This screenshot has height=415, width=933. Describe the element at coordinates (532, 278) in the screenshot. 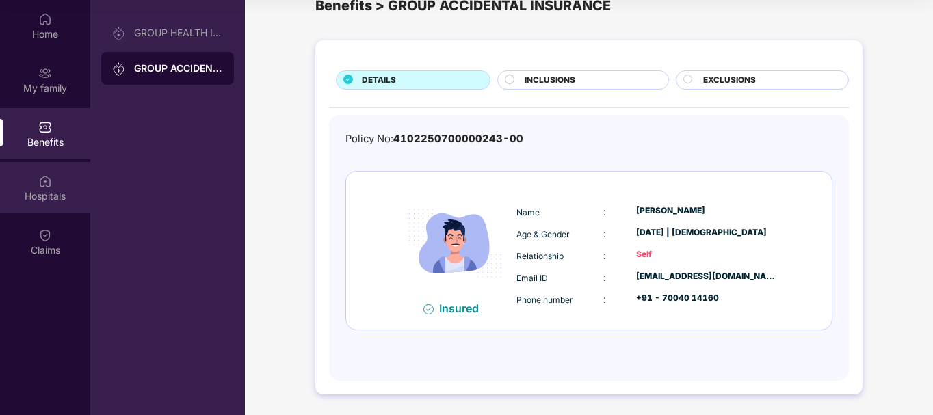

I see `span: Email ID` at that location.